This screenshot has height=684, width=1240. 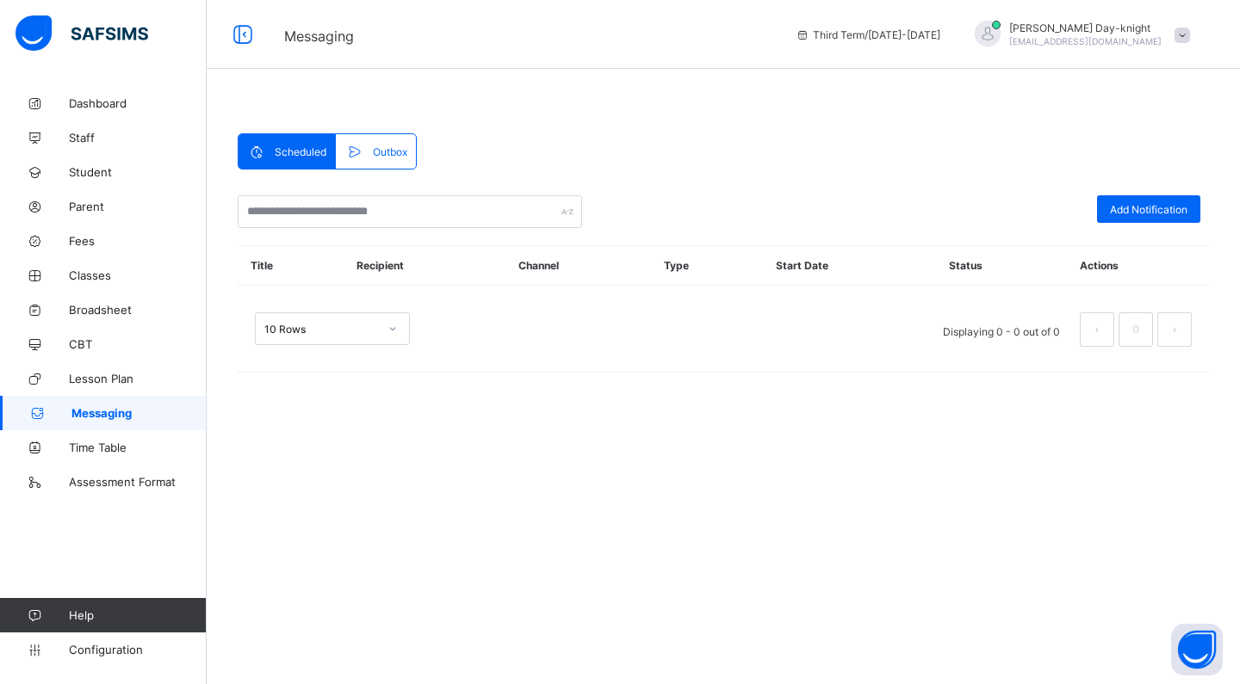 What do you see at coordinates (82, 34) in the screenshot?
I see `img: safsims` at bounding box center [82, 34].